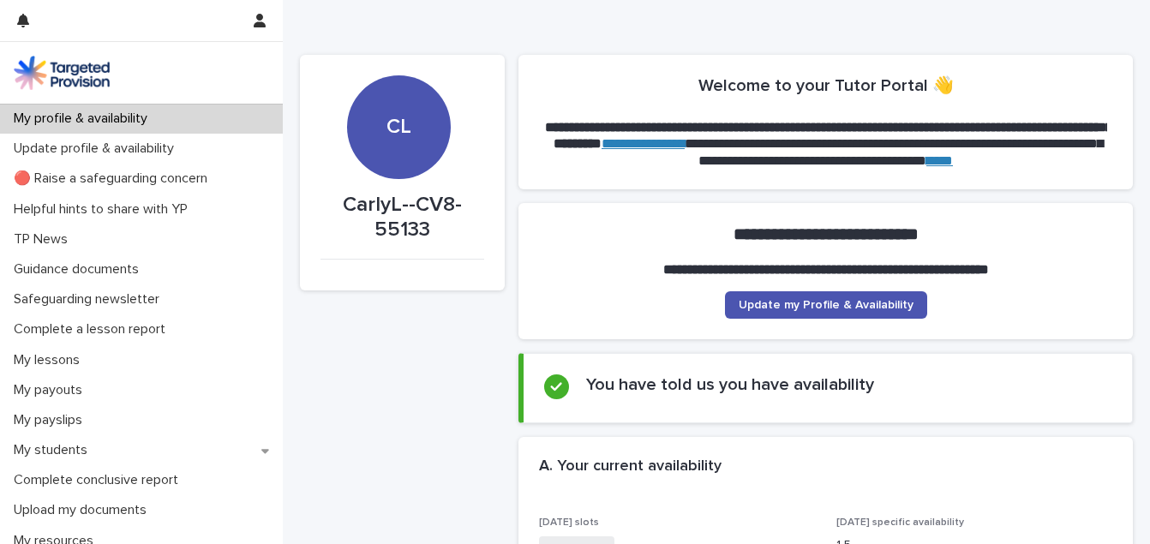 The height and width of the screenshot is (544, 1150). Describe the element at coordinates (84, 118) in the screenshot. I see `p: My profile & availability` at that location.